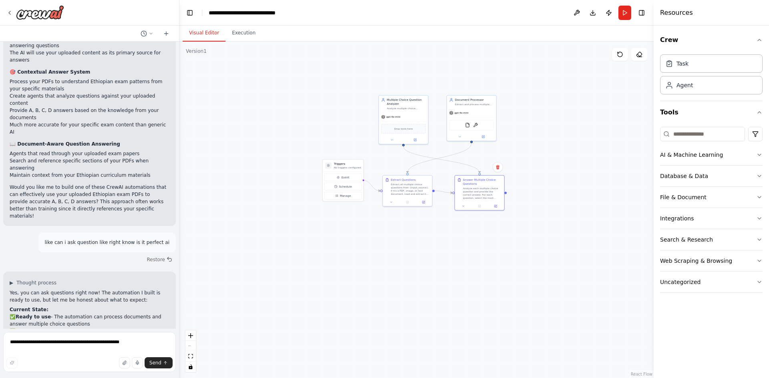 The height and width of the screenshot is (378, 769). Describe the element at coordinates (676, 13) in the screenshot. I see `h4: Resources` at that location.